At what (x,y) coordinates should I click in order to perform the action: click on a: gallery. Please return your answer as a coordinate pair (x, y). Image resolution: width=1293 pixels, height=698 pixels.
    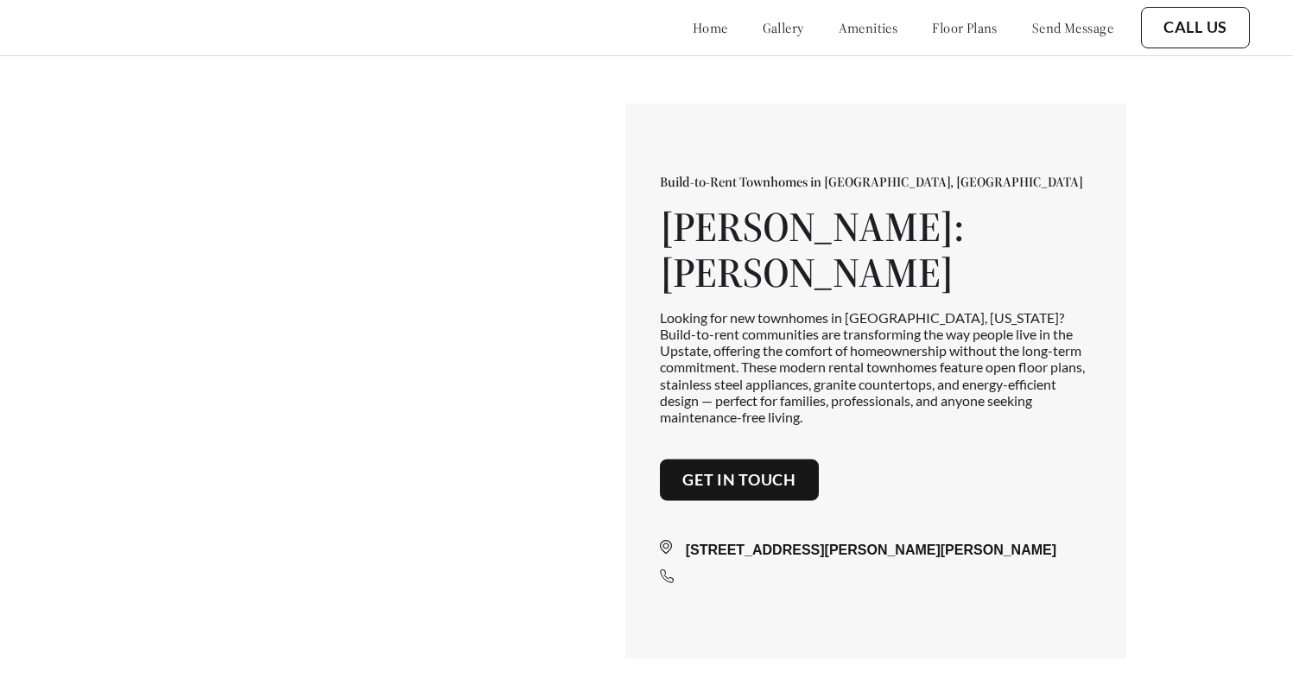
    Looking at the image, I should click on (784, 28).